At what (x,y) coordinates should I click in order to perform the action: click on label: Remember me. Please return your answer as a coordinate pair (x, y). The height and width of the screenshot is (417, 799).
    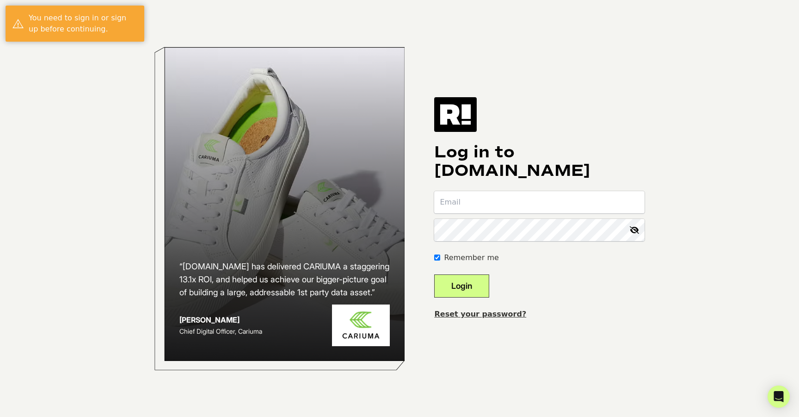
    Looking at the image, I should click on (471, 258).